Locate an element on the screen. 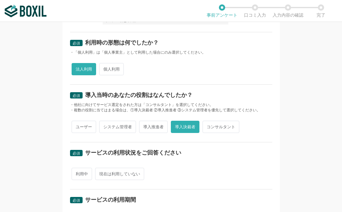  li: 口コミ入力 is located at coordinates (255, 11).